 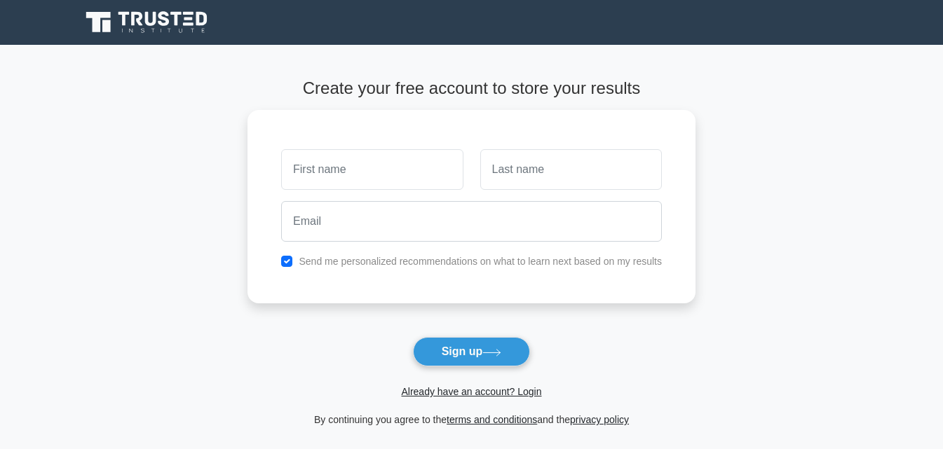 What do you see at coordinates (471, 88) in the screenshot?
I see `h4: Create your free account to store your results` at bounding box center [471, 88].